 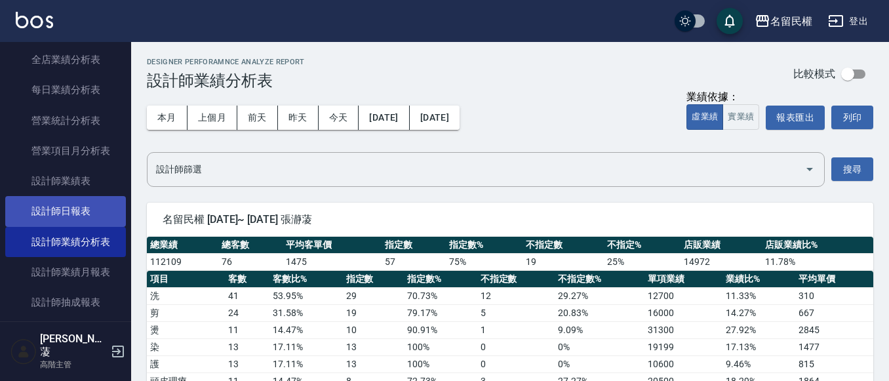 I want to click on td: 11, so click(x=247, y=330).